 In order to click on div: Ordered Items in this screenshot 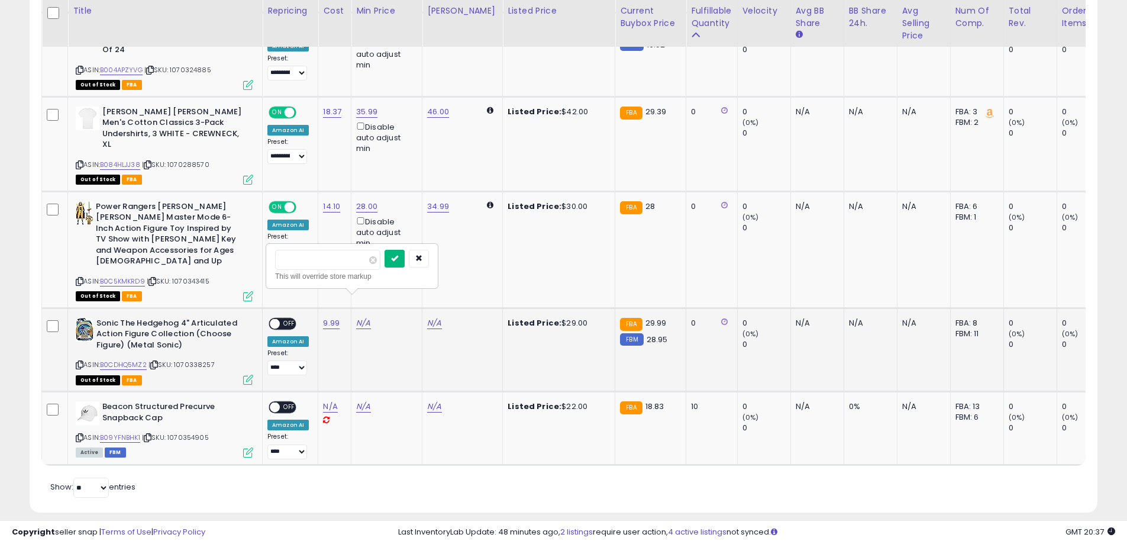, I will do `click(1083, 17)`.